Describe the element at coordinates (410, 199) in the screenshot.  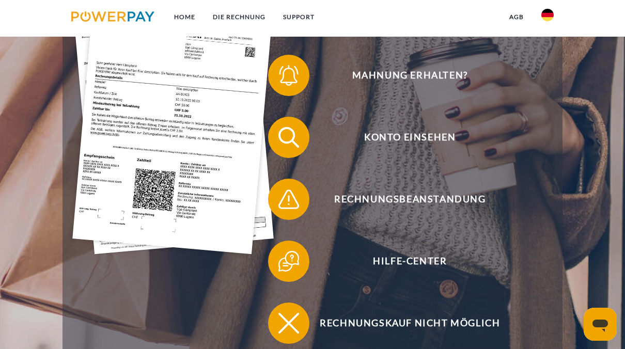
I see `span: Rechnungsbeanstandung` at that location.